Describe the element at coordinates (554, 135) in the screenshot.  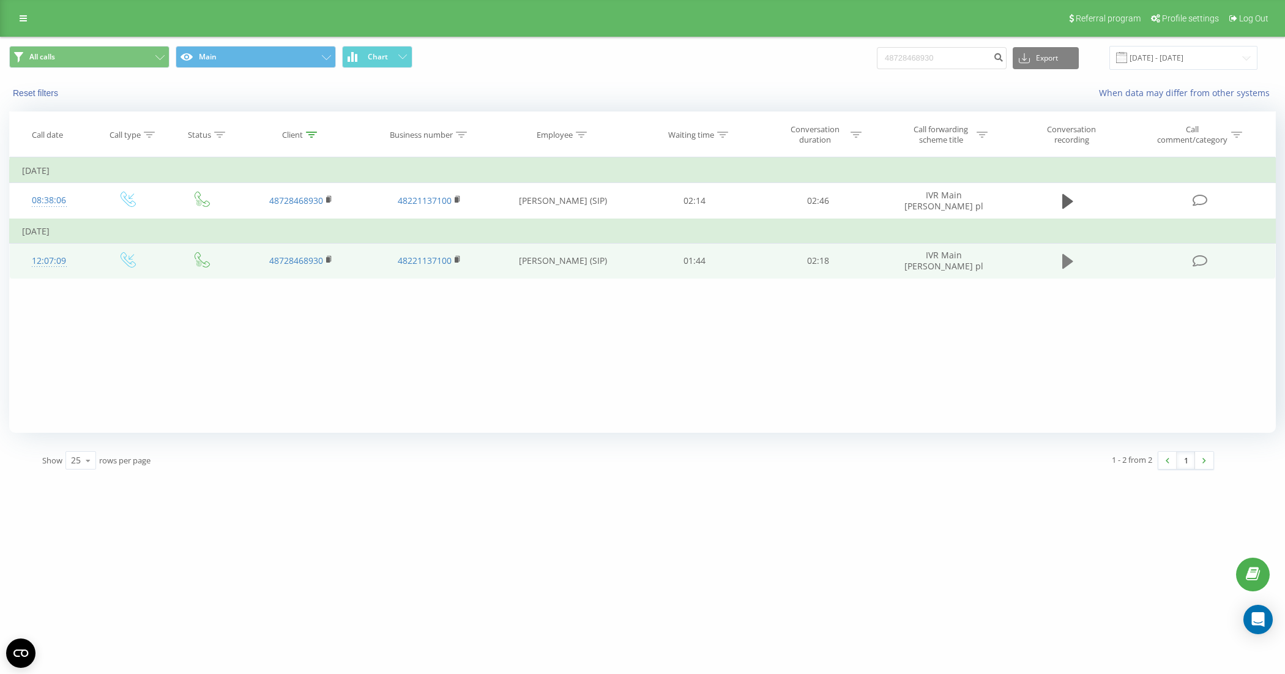
I see `div: Employee` at that location.